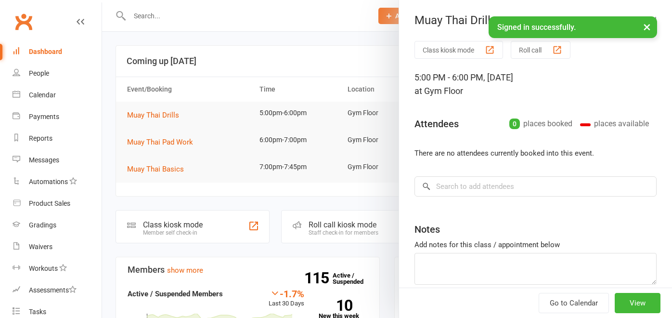  Describe the element at coordinates (38, 312) in the screenshot. I see `div: Tasks` at that location.